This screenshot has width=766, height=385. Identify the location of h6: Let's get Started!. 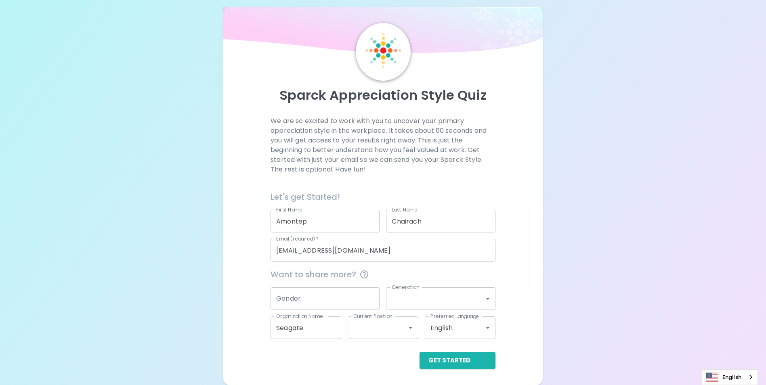
(383, 197).